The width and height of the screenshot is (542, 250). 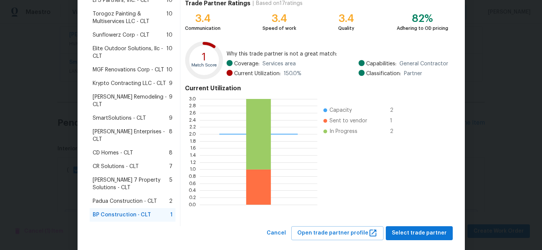 What do you see at coordinates (276, 233) in the screenshot?
I see `span: Cancel` at bounding box center [276, 233].